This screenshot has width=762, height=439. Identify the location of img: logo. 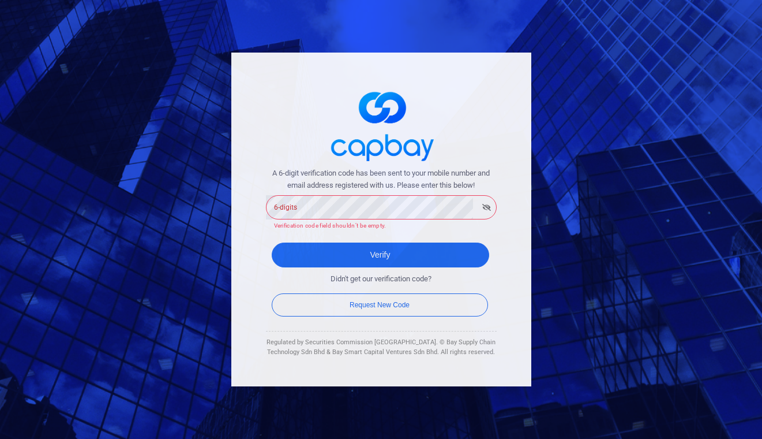
(381, 124).